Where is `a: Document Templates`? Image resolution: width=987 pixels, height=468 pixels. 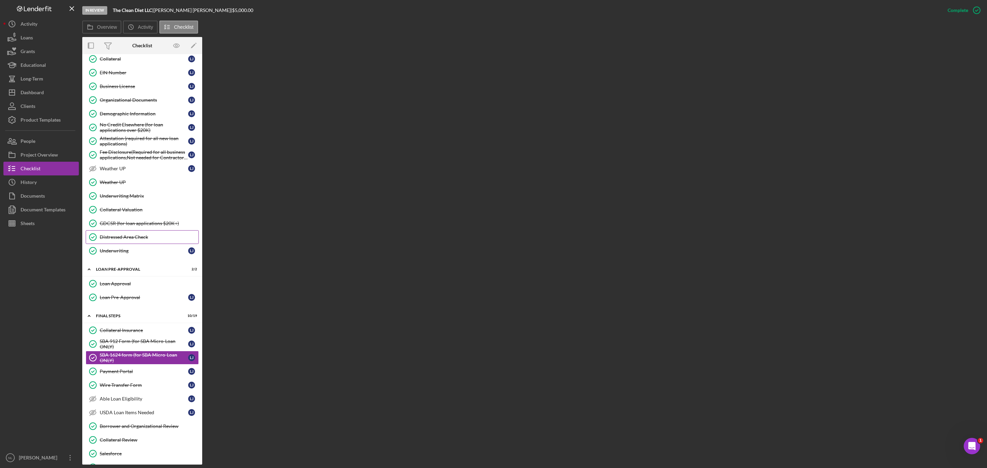 a: Document Templates is located at coordinates (41, 210).